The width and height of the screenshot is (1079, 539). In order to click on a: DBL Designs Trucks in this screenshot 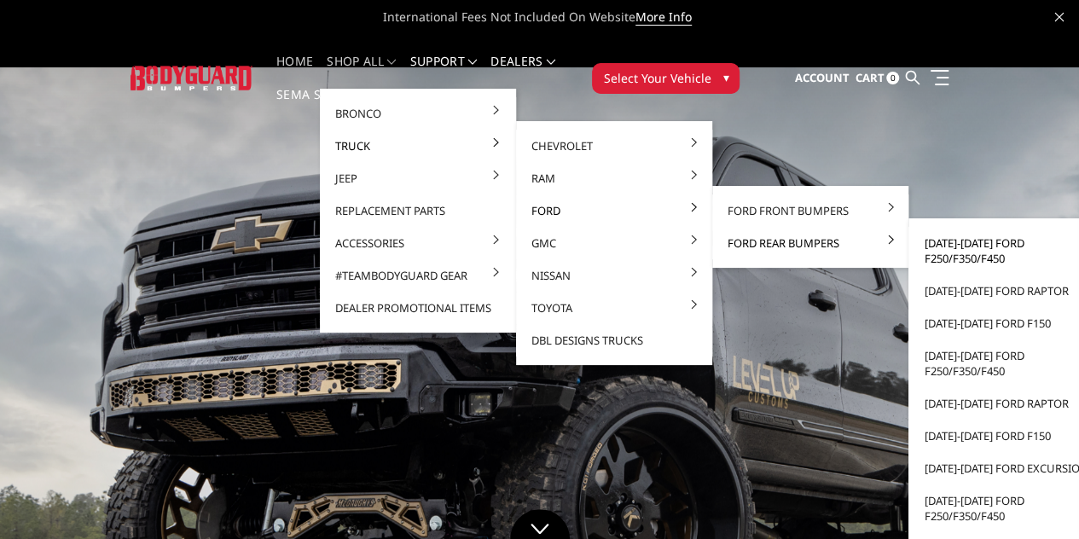, I will do `click(614, 340)`.